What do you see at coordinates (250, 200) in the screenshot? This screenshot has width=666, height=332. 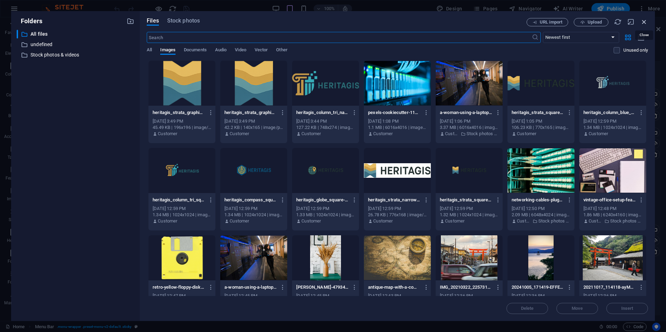 I see `p: heritagis_compass_square-dSBGvZQ7WZFoM8PwlUDRpQ.png` at bounding box center [250, 200].